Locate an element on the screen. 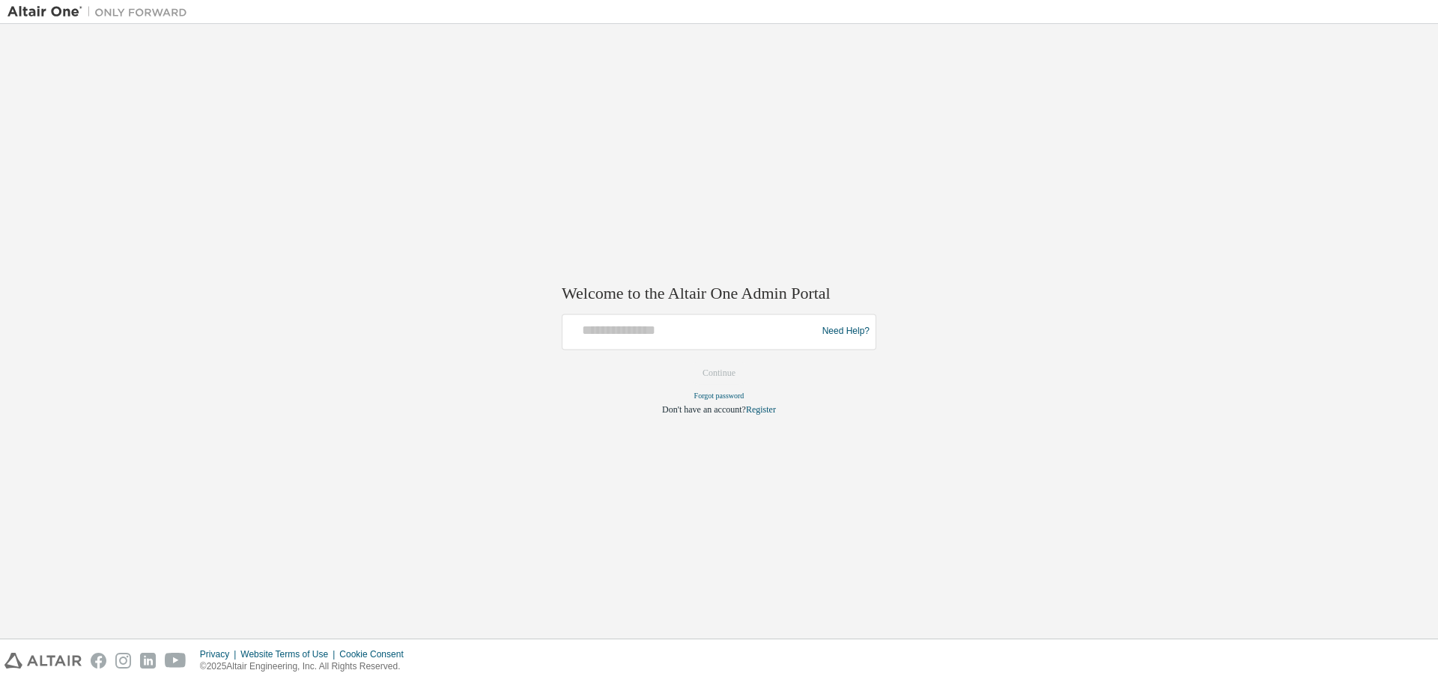 The width and height of the screenshot is (1438, 682). img: youtube.svg is located at coordinates (175, 661).